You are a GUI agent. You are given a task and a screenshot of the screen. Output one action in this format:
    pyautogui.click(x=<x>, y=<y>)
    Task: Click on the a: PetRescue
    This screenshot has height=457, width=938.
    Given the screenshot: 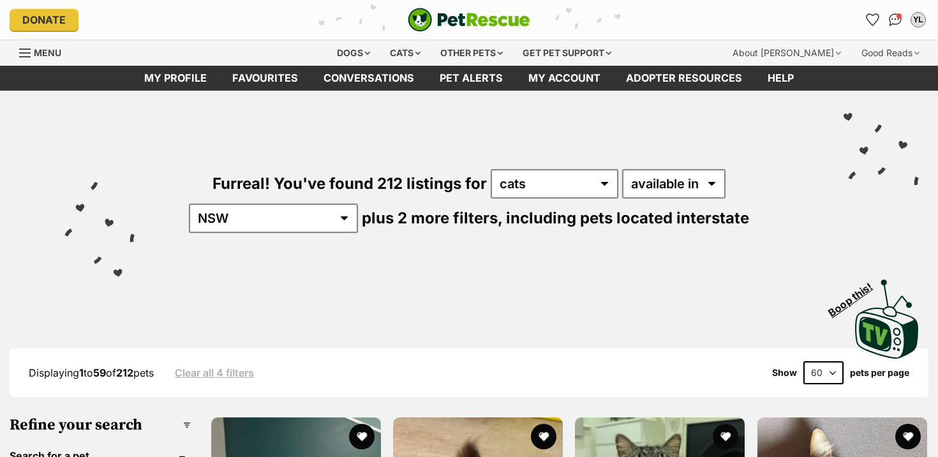 What is the action you would take?
    pyautogui.click(x=469, y=20)
    